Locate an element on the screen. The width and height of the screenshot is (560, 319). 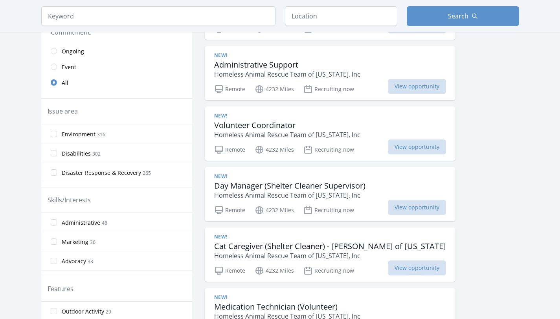
span: Administrative is located at coordinates (81, 223).